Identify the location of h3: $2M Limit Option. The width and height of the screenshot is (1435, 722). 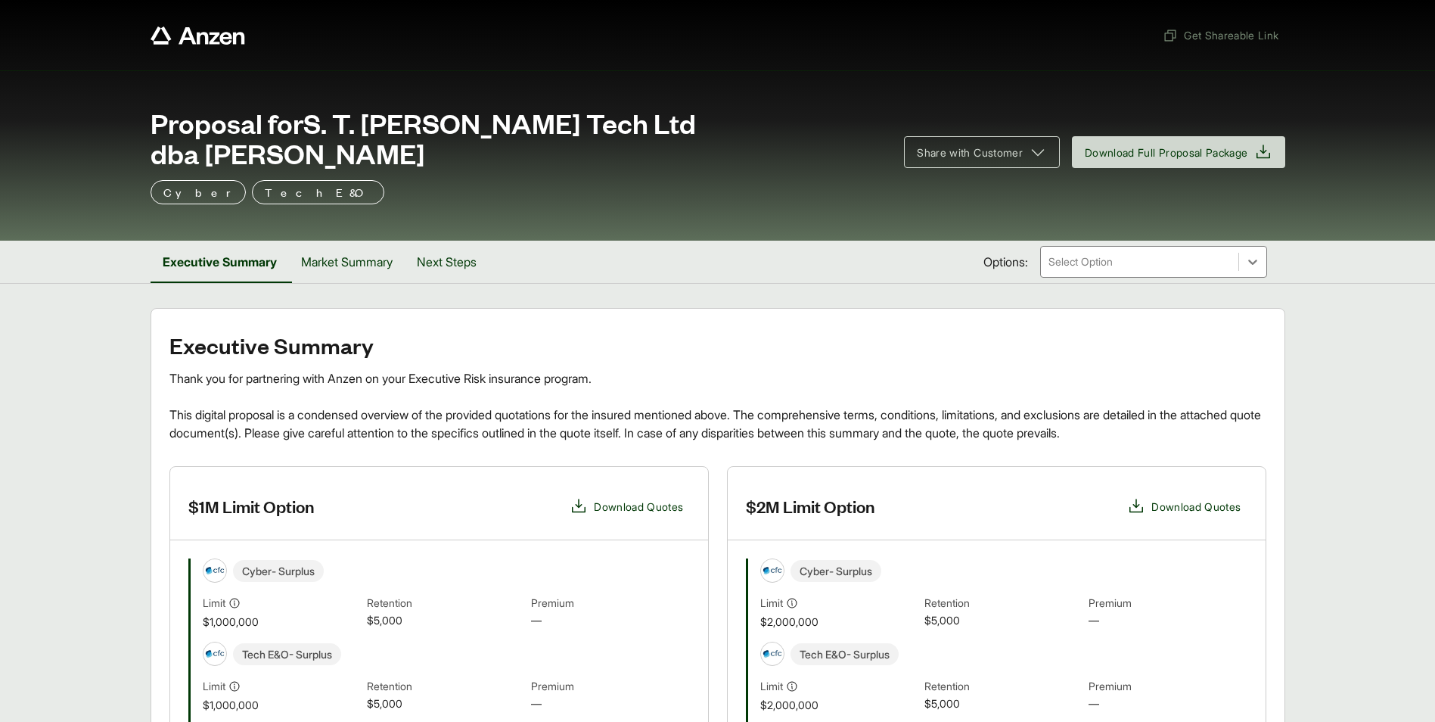
(810, 506).